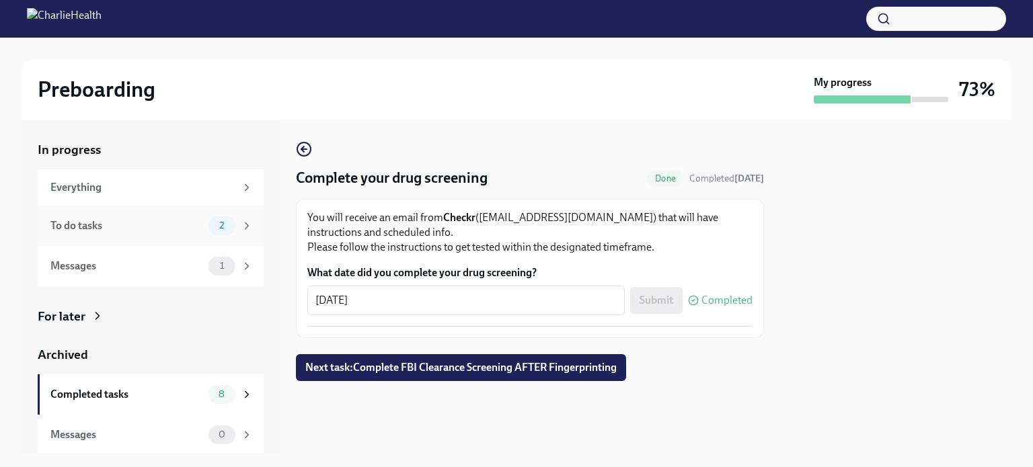 Image resolution: width=1033 pixels, height=467 pixels. What do you see at coordinates (151, 355) in the screenshot?
I see `div: Archived` at bounding box center [151, 355].